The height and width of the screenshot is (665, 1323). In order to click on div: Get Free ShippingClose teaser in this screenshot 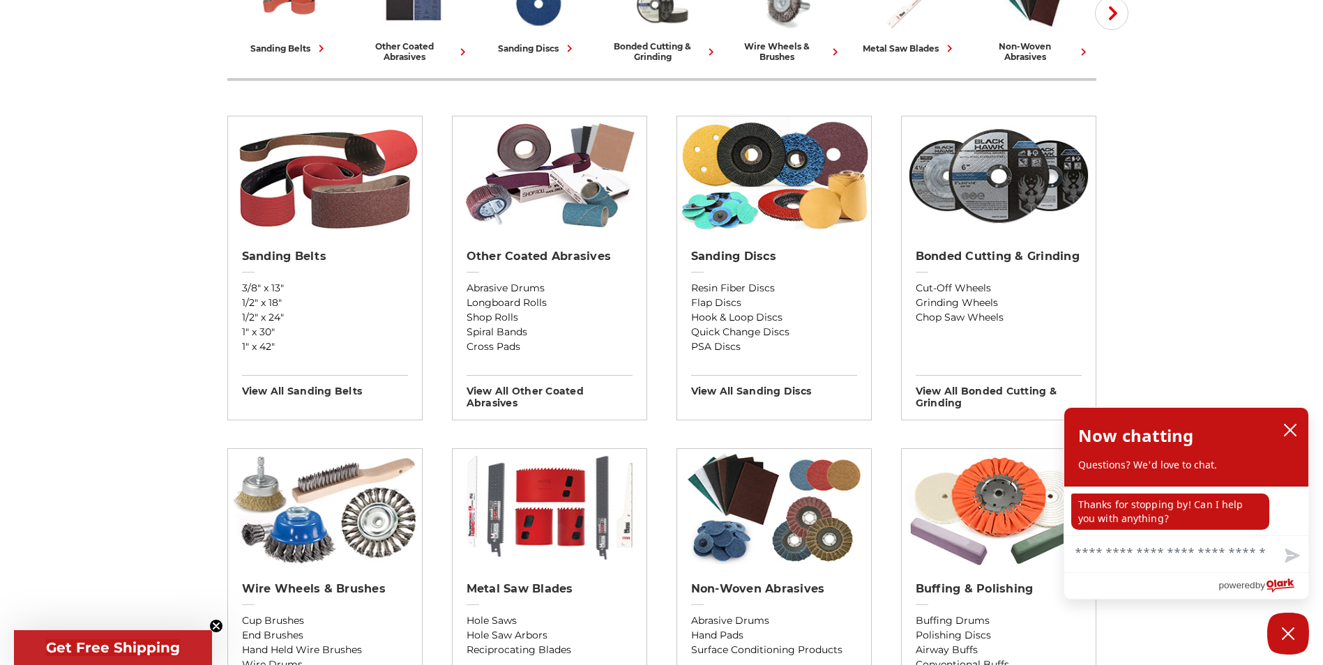, I will do `click(113, 648)`.